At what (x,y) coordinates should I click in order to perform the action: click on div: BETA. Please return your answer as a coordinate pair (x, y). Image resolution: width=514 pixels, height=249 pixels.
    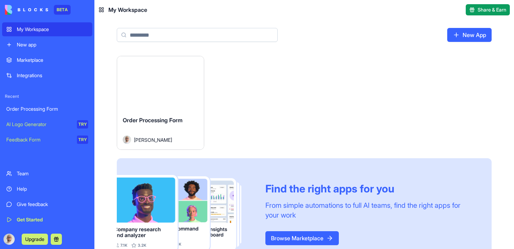
    Looking at the image, I should click on (62, 10).